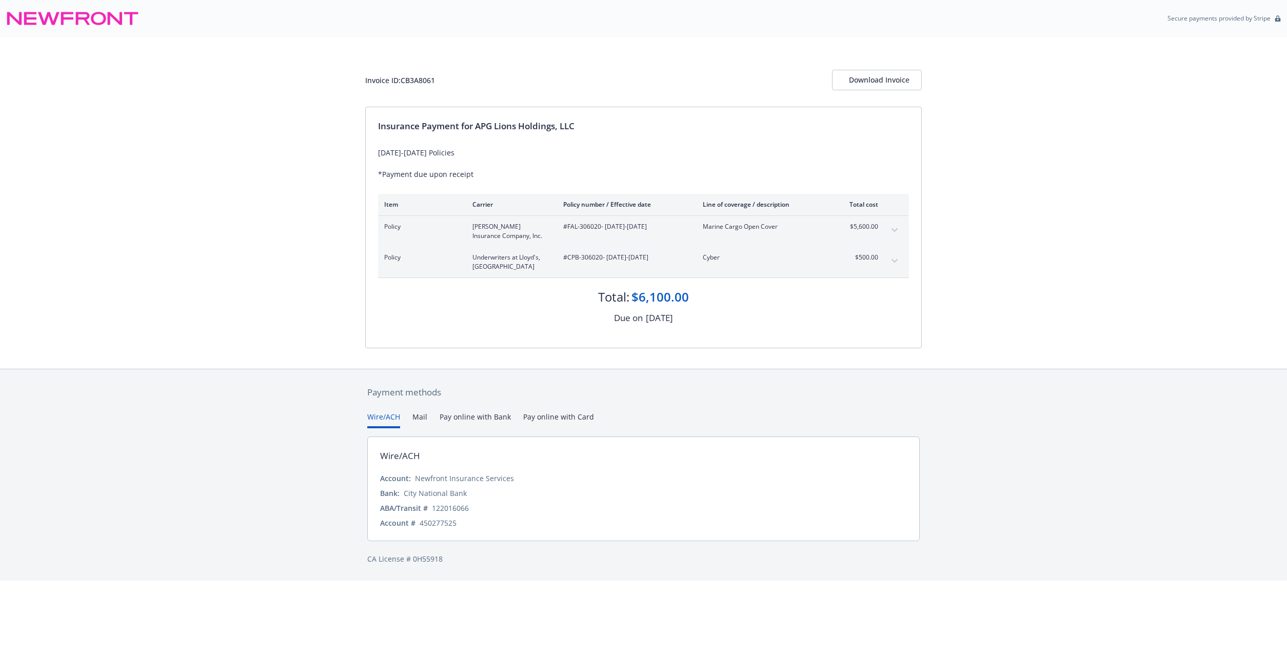 Image resolution: width=1287 pixels, height=656 pixels. What do you see at coordinates (625, 204) in the screenshot?
I see `div: Policy number / Effective date` at bounding box center [625, 204].